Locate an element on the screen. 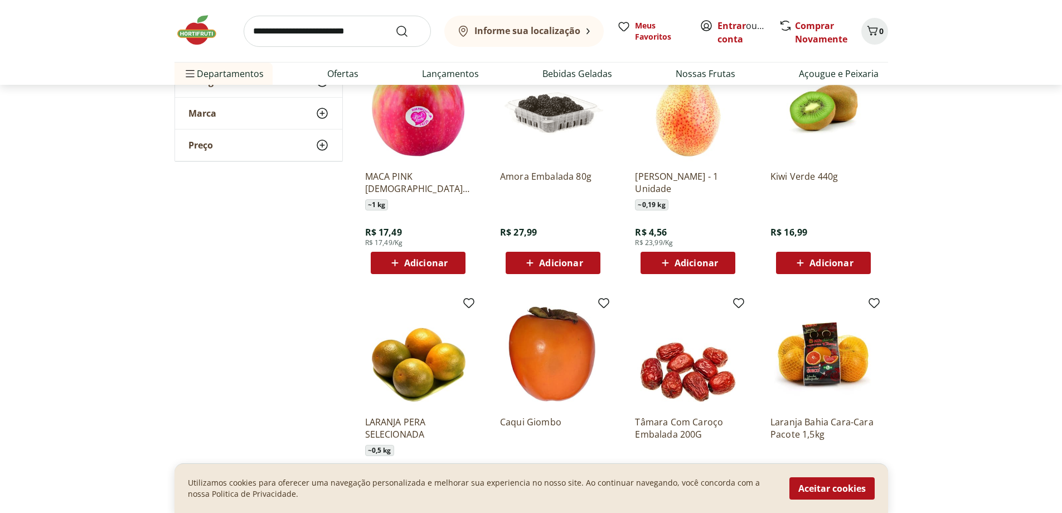 Image resolution: width=1062 pixels, height=513 pixels. span: 0 is located at coordinates (882, 31).